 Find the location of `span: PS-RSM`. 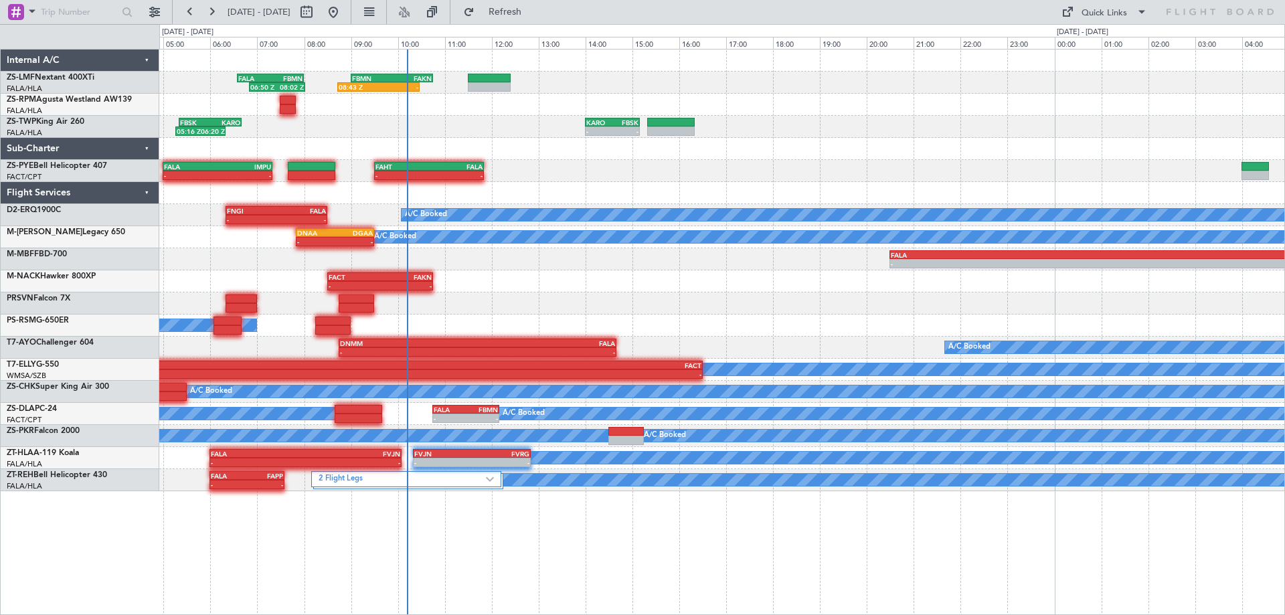

span: PS-RSM is located at coordinates (21, 321).